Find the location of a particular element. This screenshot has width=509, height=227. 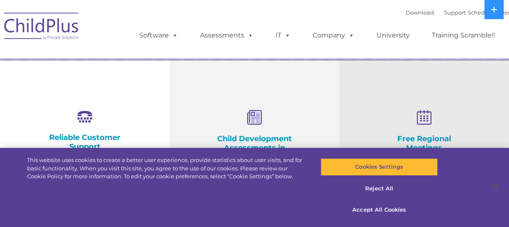

button: Close is located at coordinates (496, 187).